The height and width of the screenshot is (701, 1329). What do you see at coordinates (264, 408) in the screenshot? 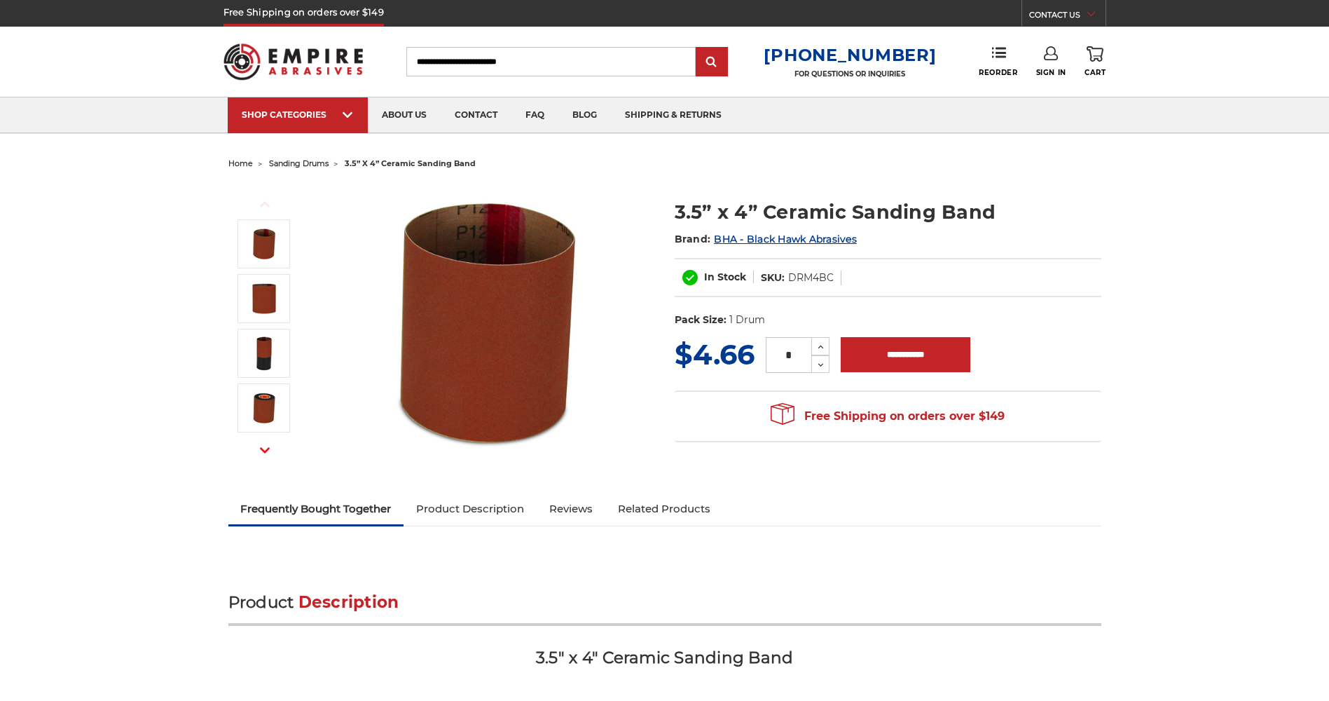
I see `img: 4x11 sanding belt` at bounding box center [264, 408].